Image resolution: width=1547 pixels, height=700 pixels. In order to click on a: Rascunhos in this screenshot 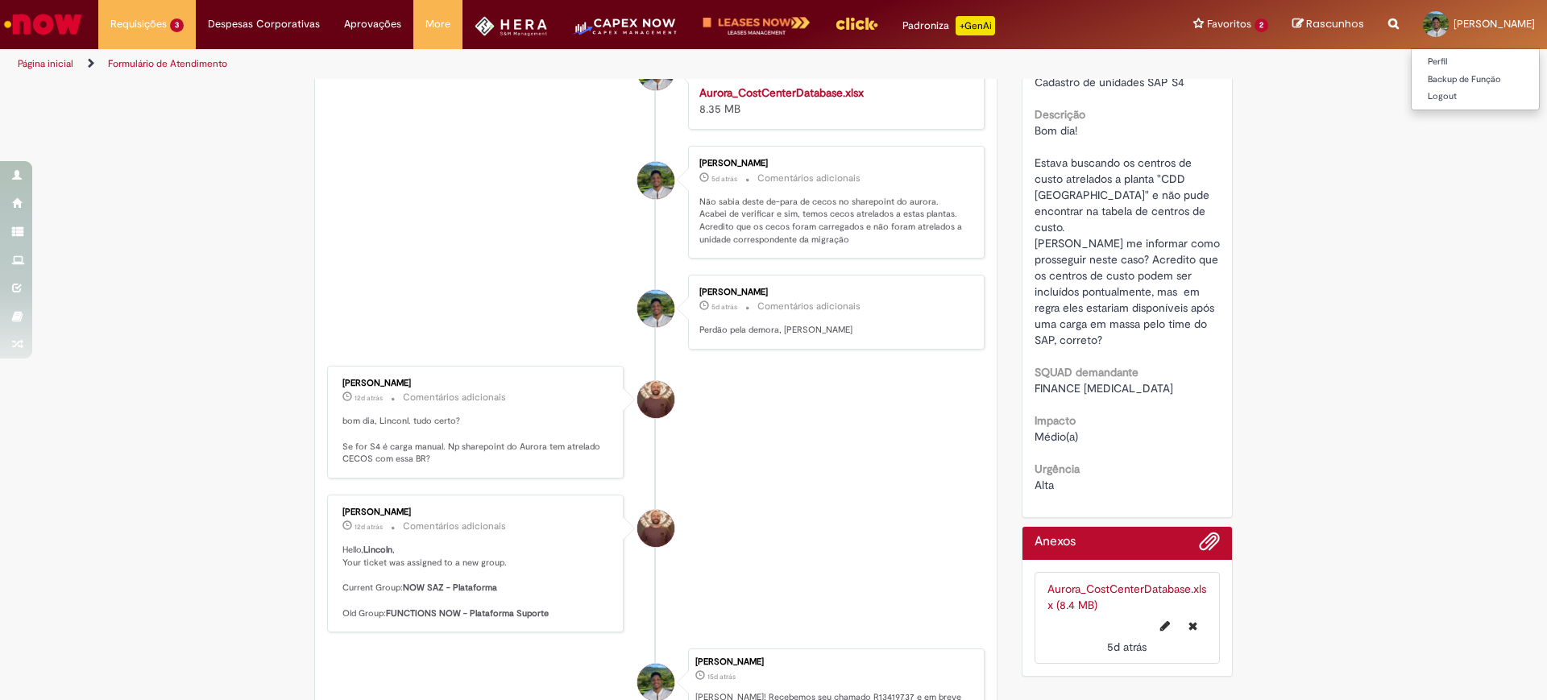, I will do `click(1328, 24)`.